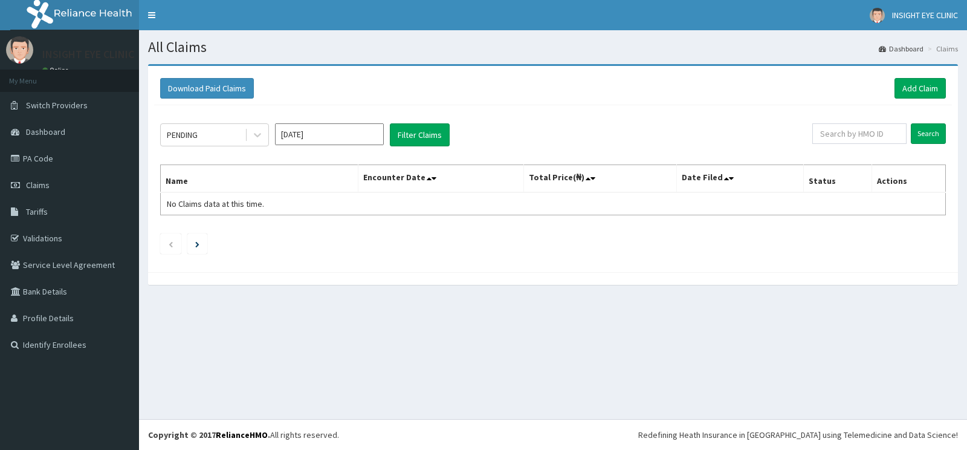  Describe the element at coordinates (207, 88) in the screenshot. I see `button: Download Paid Claims` at that location.